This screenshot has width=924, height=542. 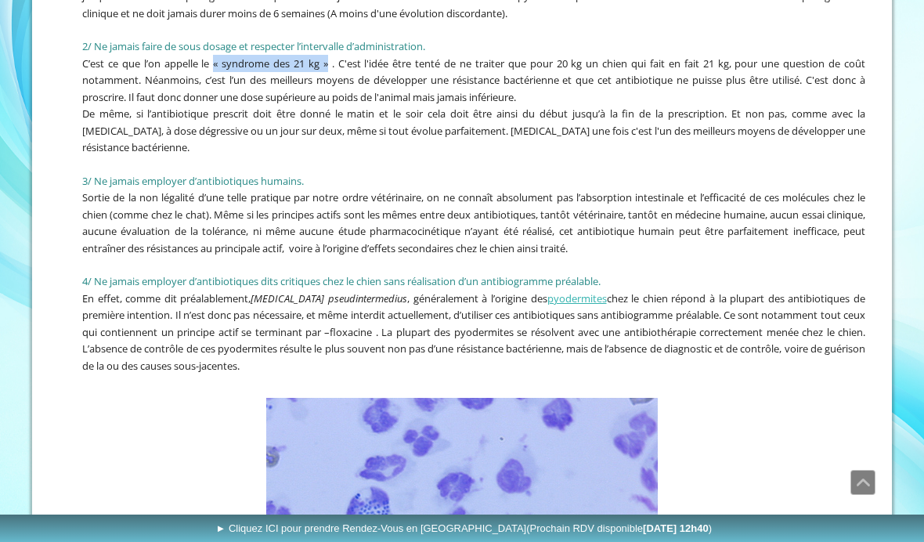 I want to click on a: Défiler vers le haut, so click(x=863, y=482).